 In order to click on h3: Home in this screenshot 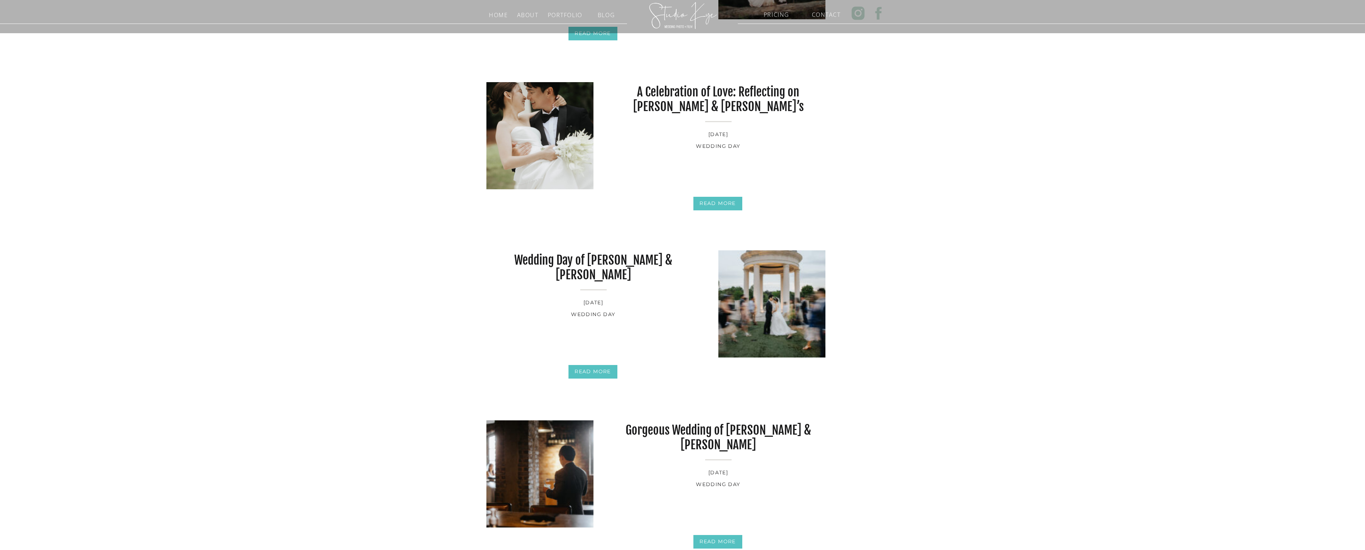, I will do `click(499, 13)`.